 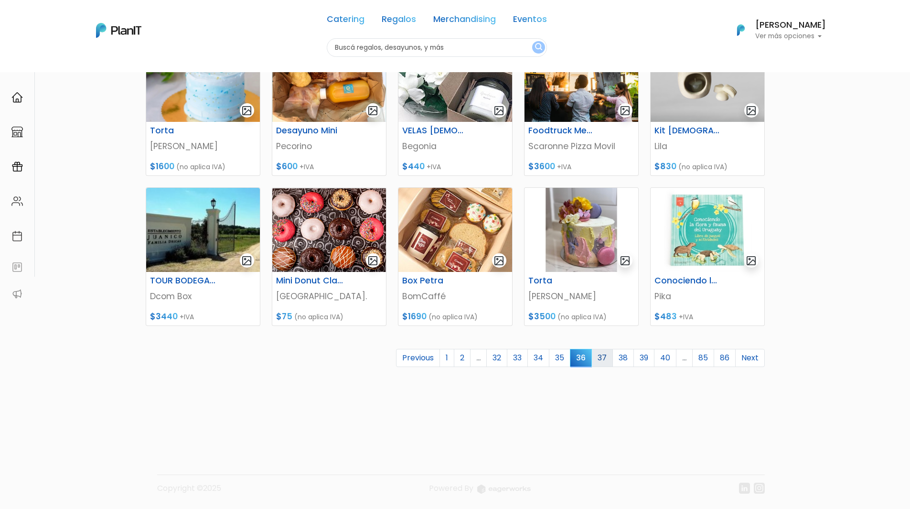 I want to click on a: 35, so click(x=559, y=358).